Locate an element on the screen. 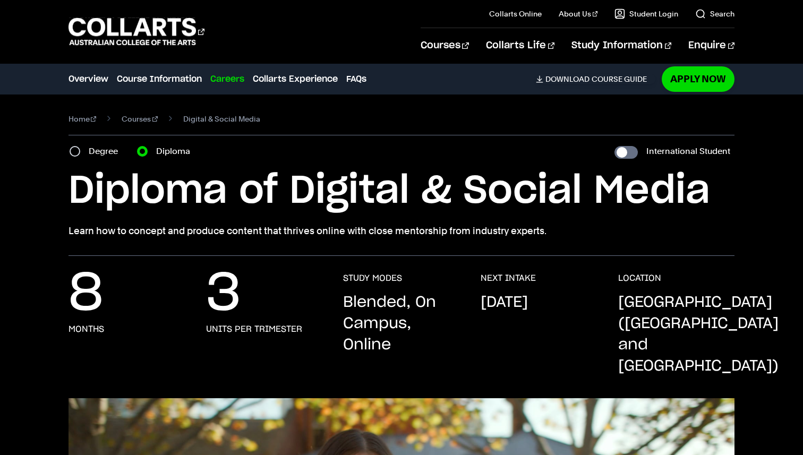 Image resolution: width=803 pixels, height=455 pixels. label: International Student is located at coordinates (689, 151).